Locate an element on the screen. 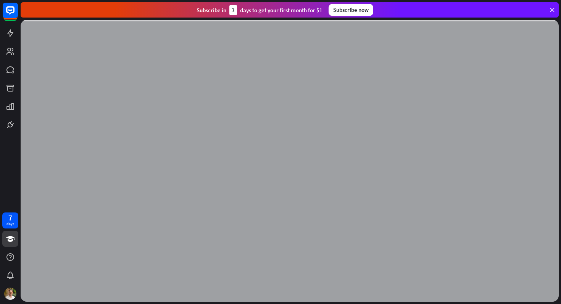 This screenshot has width=561, height=304. div: Subscribe now is located at coordinates (351, 10).